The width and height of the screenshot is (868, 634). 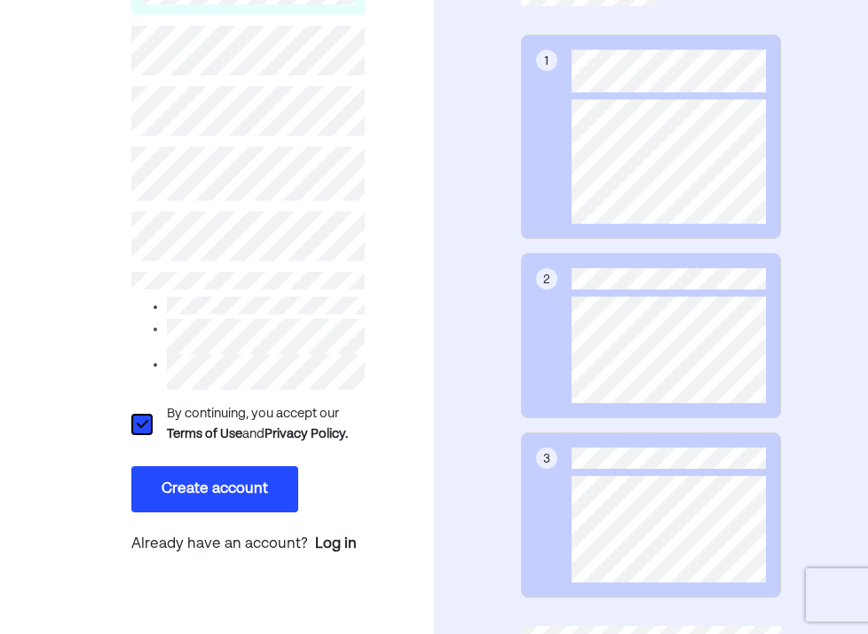 What do you see at coordinates (215, 489) in the screenshot?
I see `button: Create account` at bounding box center [215, 489].